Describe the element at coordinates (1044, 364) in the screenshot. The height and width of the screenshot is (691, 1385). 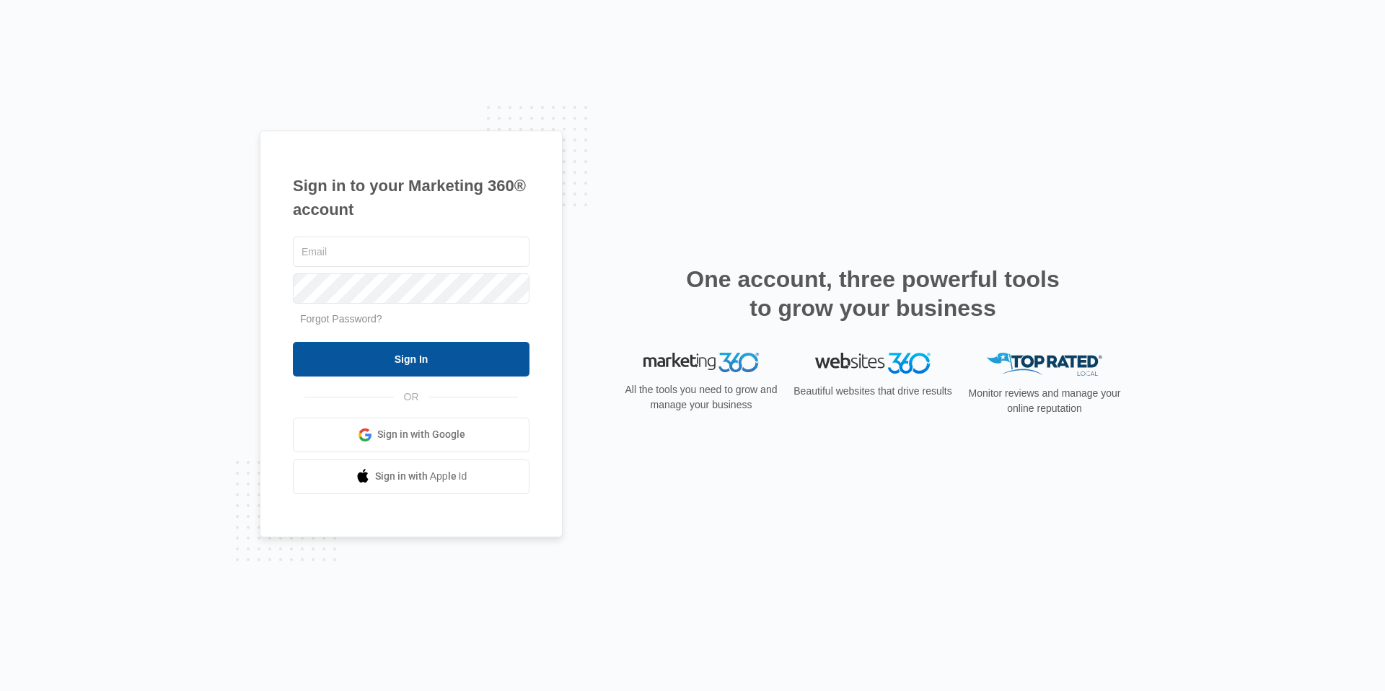
I see `img: Top Rated Local` at that location.